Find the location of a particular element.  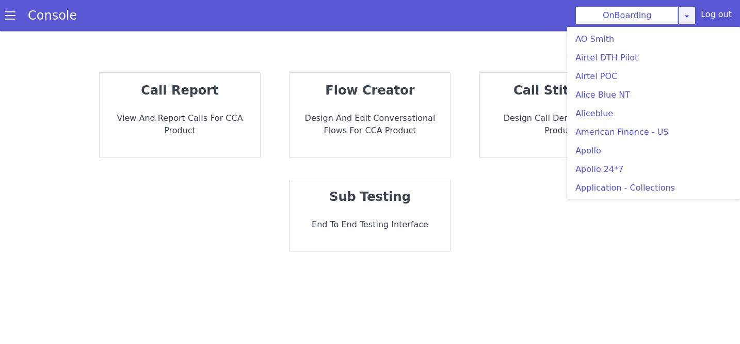

strong: call report is located at coordinates (180, 90).